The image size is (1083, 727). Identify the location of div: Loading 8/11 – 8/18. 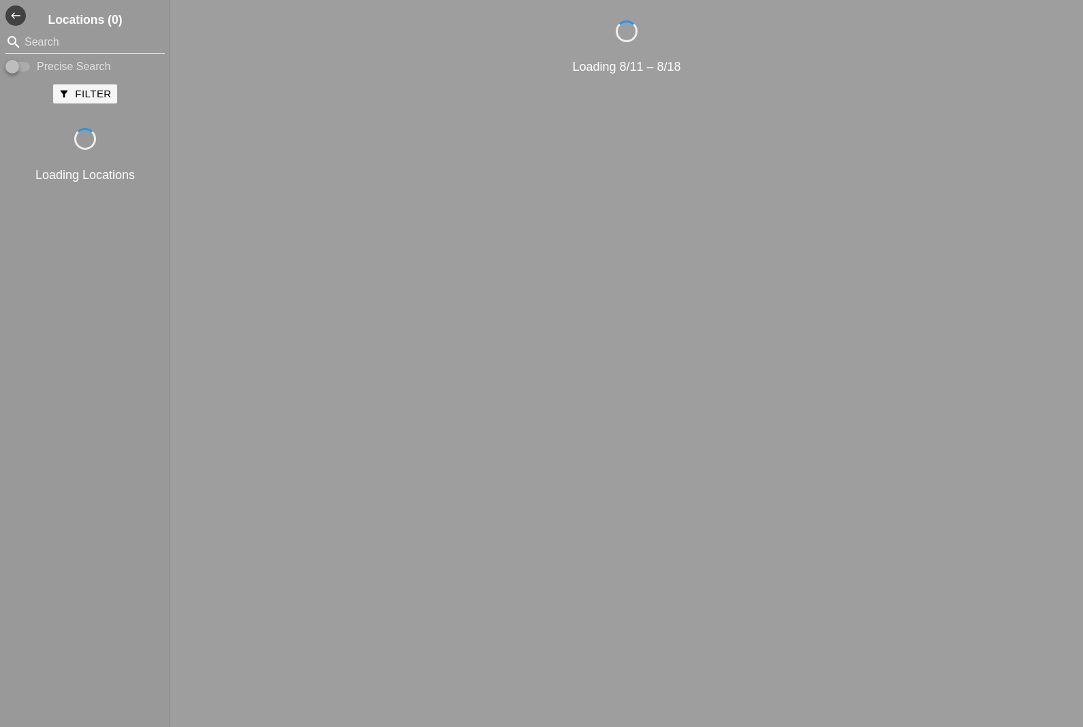
(626, 67).